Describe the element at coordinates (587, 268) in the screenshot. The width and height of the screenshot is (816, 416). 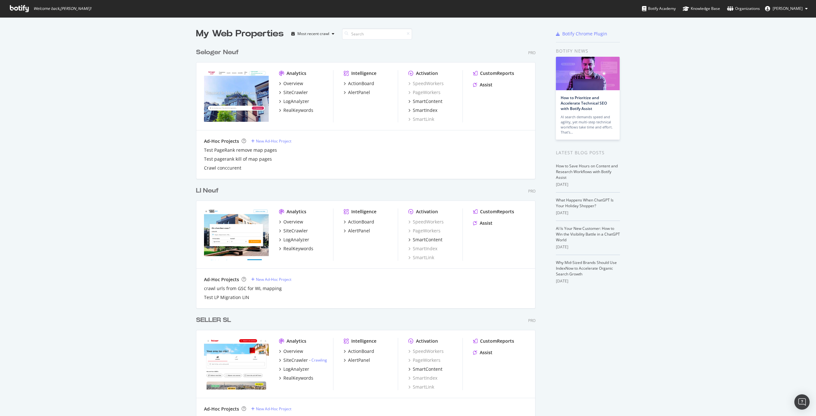
I see `a: Why Mid-Sized Brands Should Use IndexNow to Accelerate Organic Search Growth` at that location.